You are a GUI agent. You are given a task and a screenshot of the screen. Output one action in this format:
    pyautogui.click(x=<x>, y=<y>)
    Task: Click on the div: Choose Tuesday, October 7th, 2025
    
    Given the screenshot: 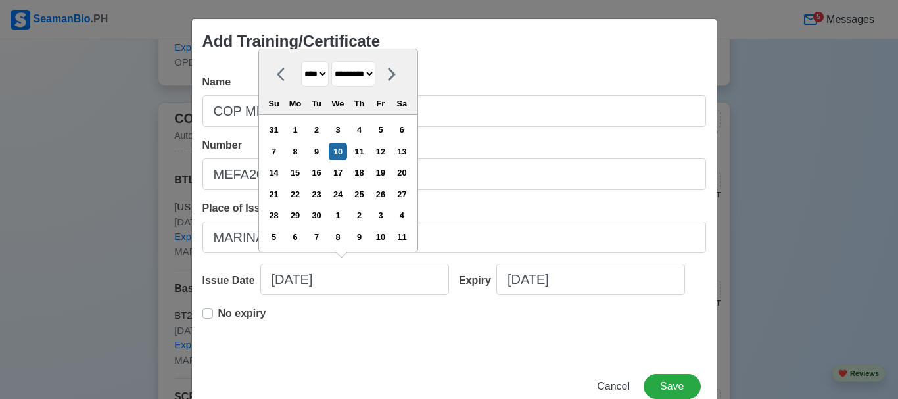 What is the action you would take?
    pyautogui.click(x=316, y=237)
    